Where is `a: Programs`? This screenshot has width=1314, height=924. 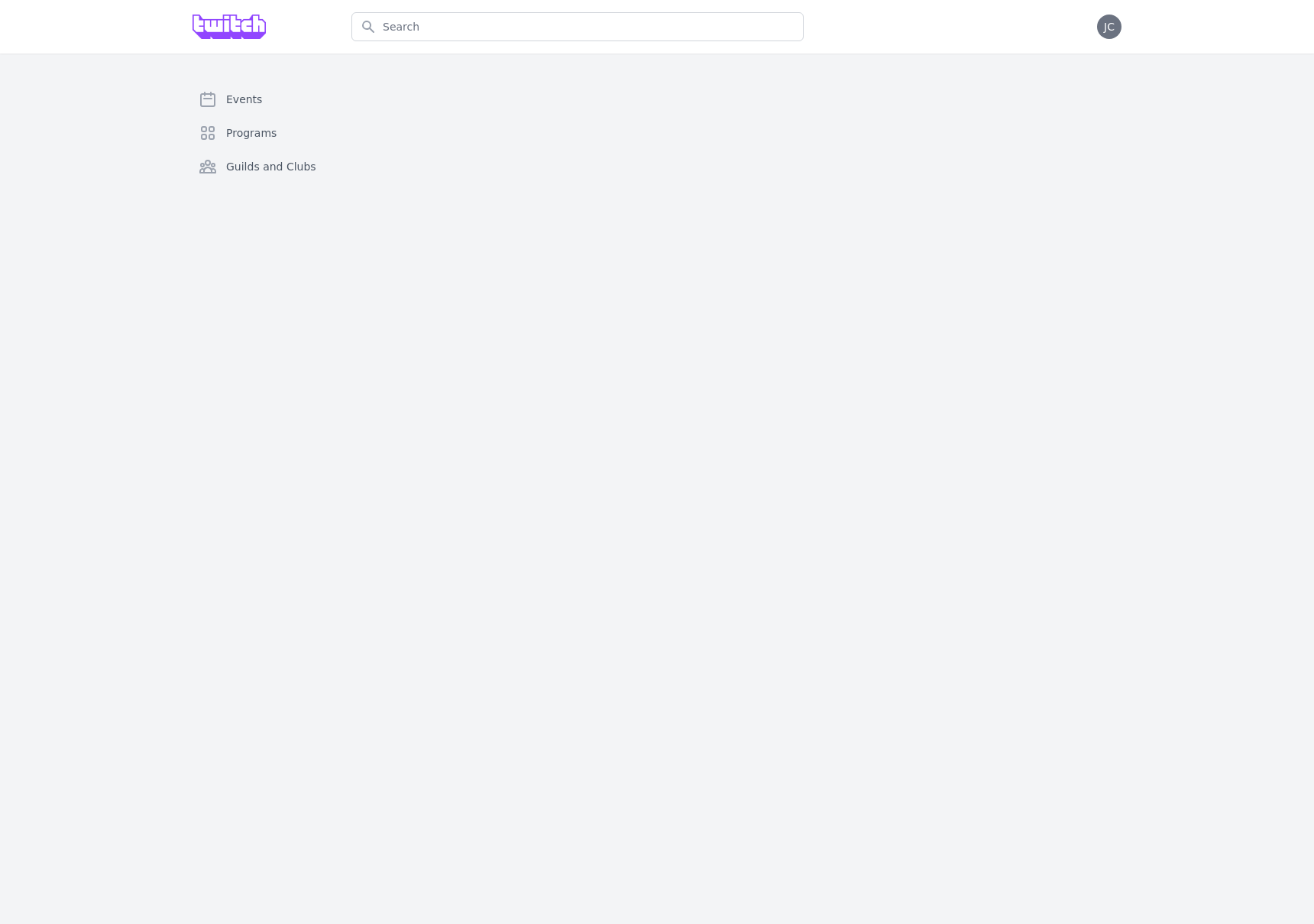
a: Programs is located at coordinates (259, 133).